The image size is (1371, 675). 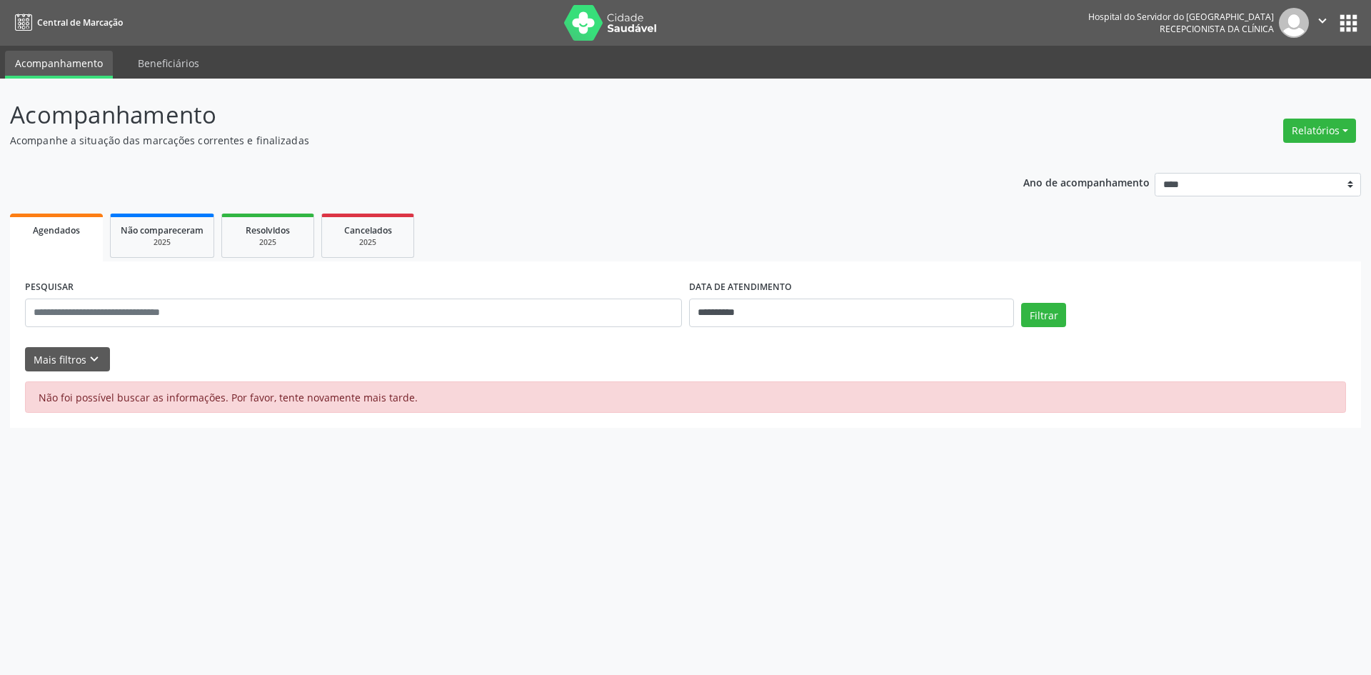 What do you see at coordinates (1217, 29) in the screenshot?
I see `span: Recepcionista da clínica` at bounding box center [1217, 29].